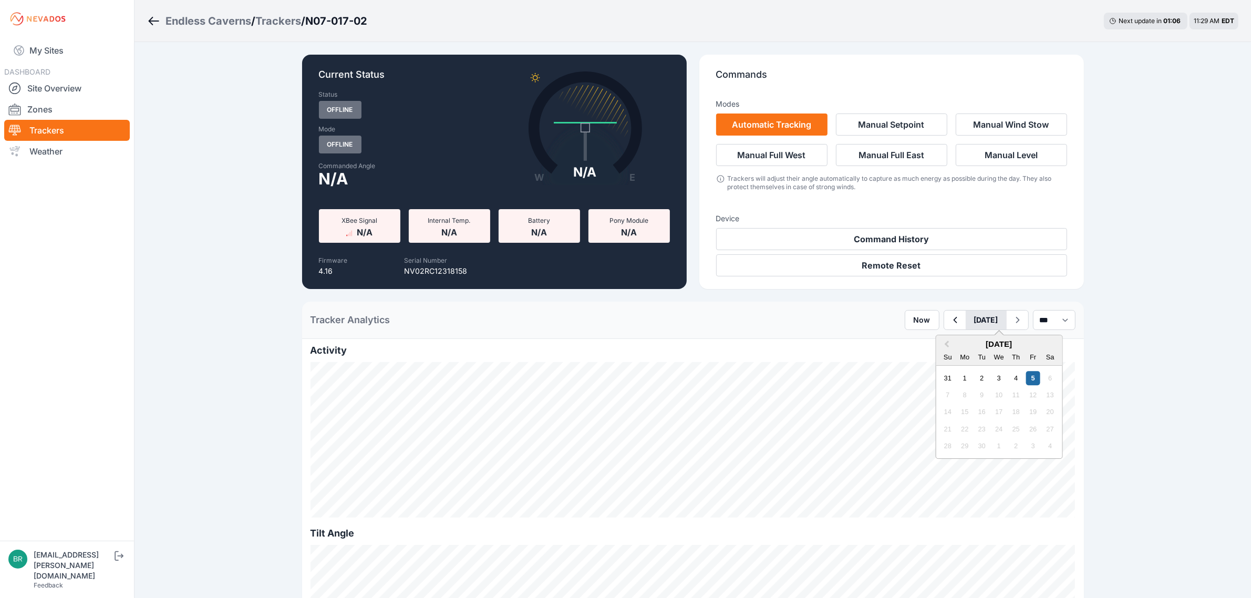 The image size is (1251, 598). Describe the element at coordinates (947, 378) in the screenshot. I see `div: Choose Sunday, August 31st, 2025` at that location.